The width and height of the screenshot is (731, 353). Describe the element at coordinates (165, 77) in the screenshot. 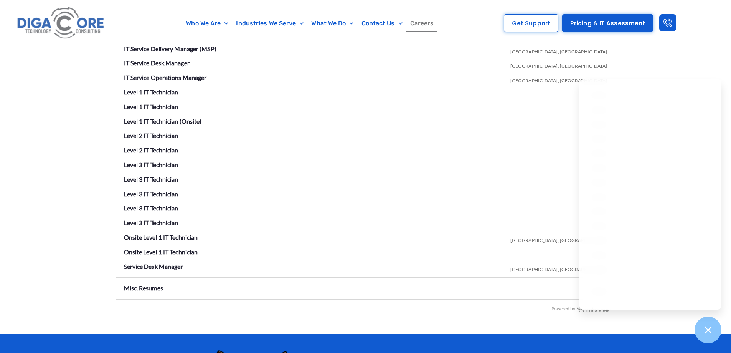

I see `a: IT Service Operations Manager` at that location.